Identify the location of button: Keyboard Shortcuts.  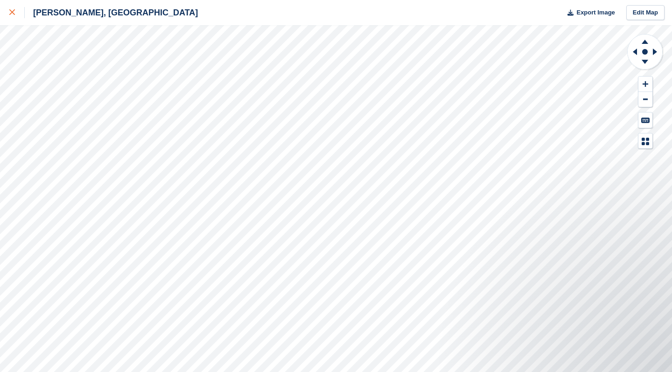
(645, 120).